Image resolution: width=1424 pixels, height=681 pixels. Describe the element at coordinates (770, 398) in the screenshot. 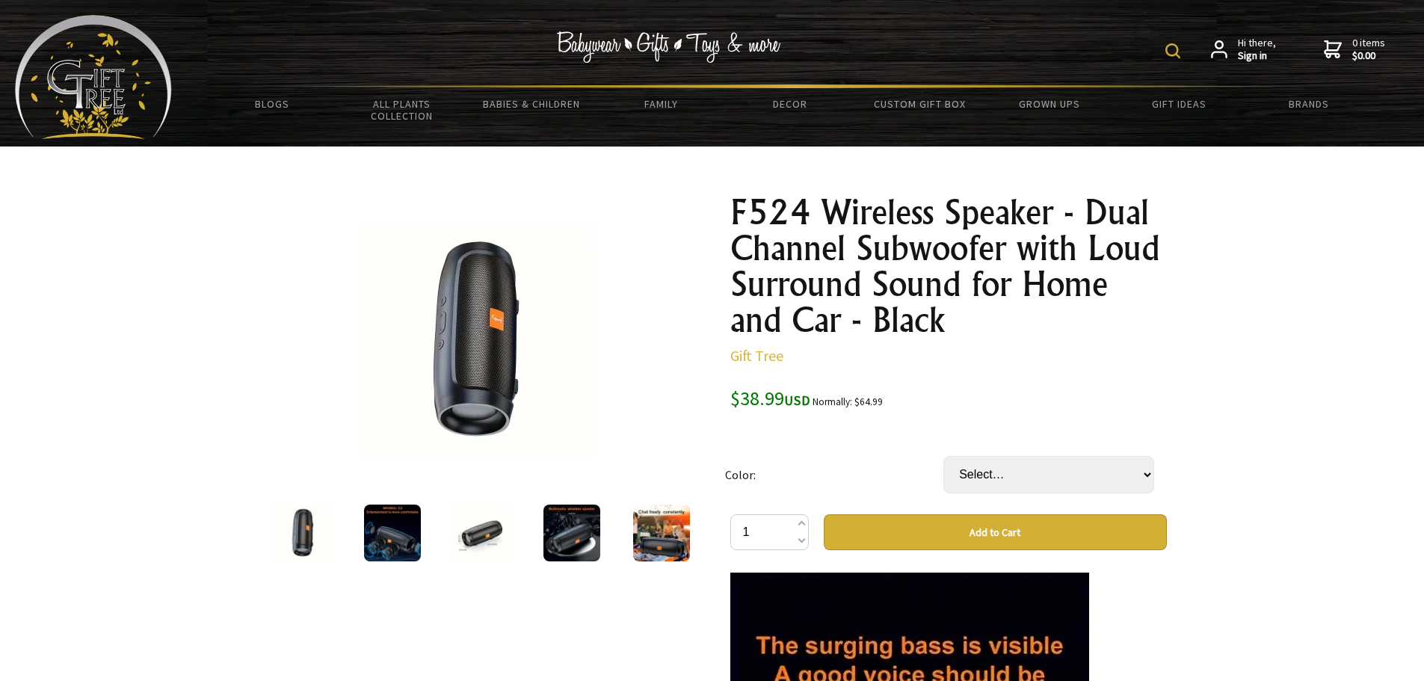

I see `span: $38.99` at that location.